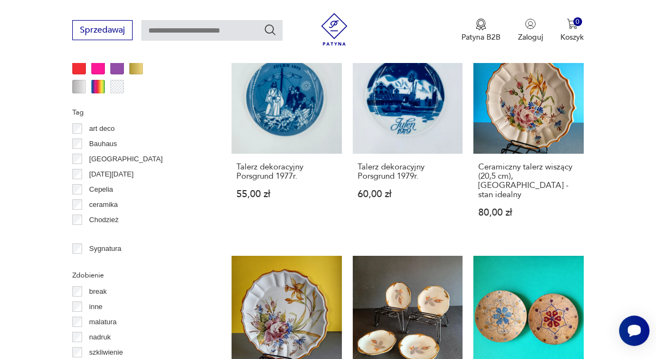 The image size is (656, 359). What do you see at coordinates (407, 172) in the screenshot?
I see `h3: Talerz dekoracyjny Porsgrund 1979r.` at bounding box center [407, 172].